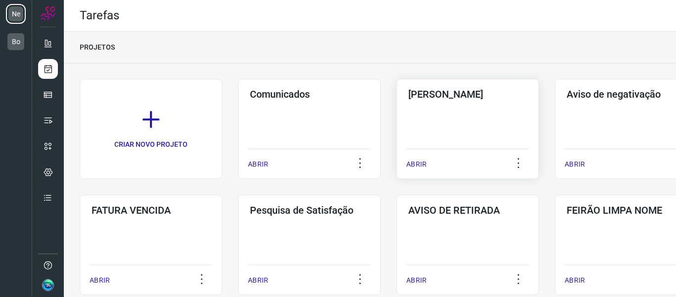  What do you see at coordinates (151, 210) in the screenshot?
I see `h3: FATURA VENCIDA` at bounding box center [151, 210].